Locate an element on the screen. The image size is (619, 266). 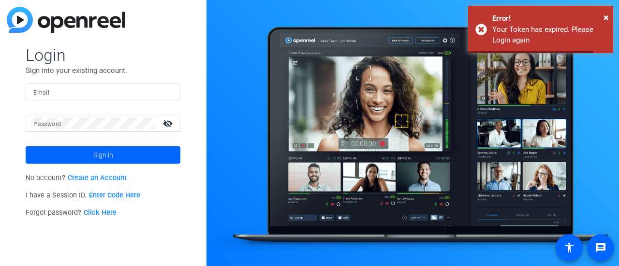
span: Login is located at coordinates (103, 55).